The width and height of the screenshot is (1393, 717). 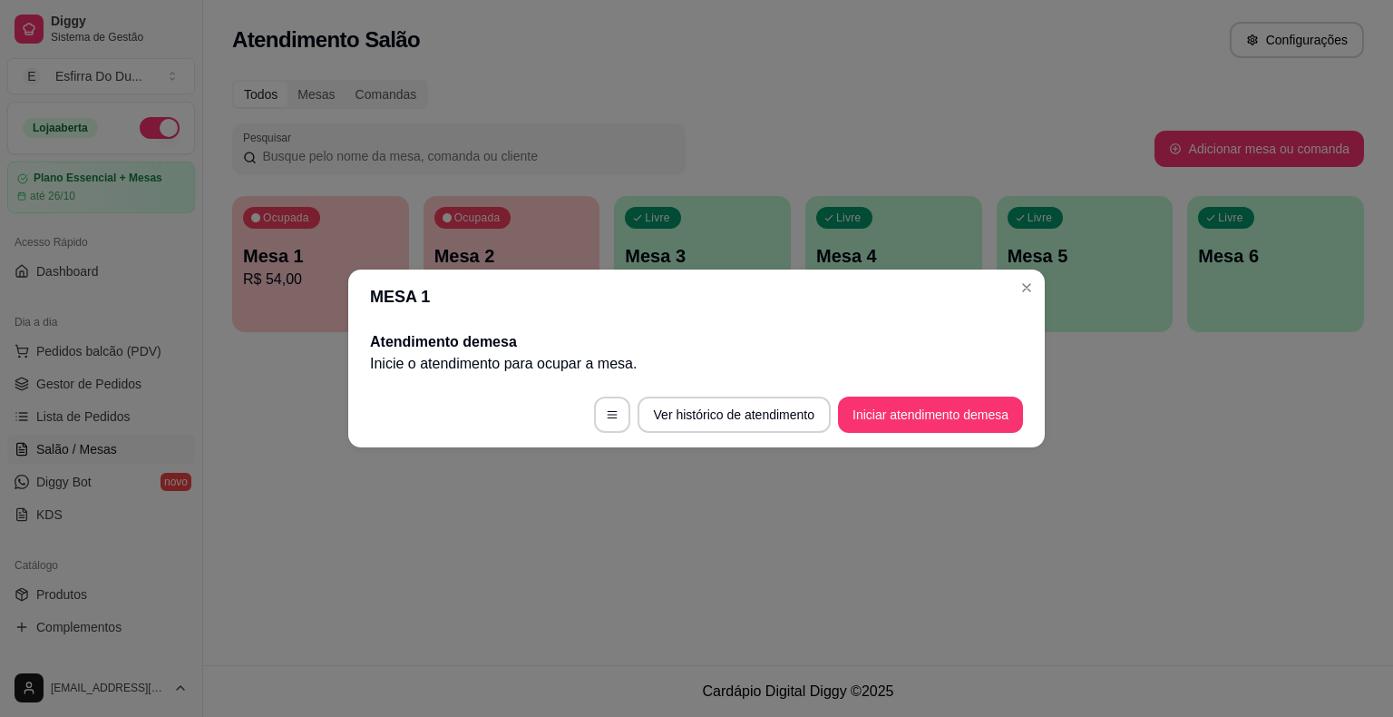 I want to click on h2: Atendimento de mesa, so click(x=697, y=342).